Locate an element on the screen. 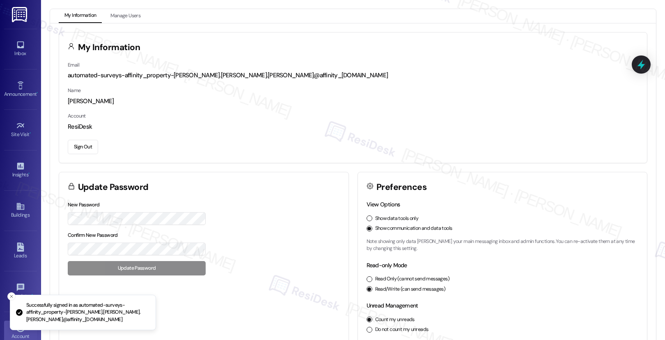 This screenshot has width=665, height=340. h3: Preferences is located at coordinates (402, 187).